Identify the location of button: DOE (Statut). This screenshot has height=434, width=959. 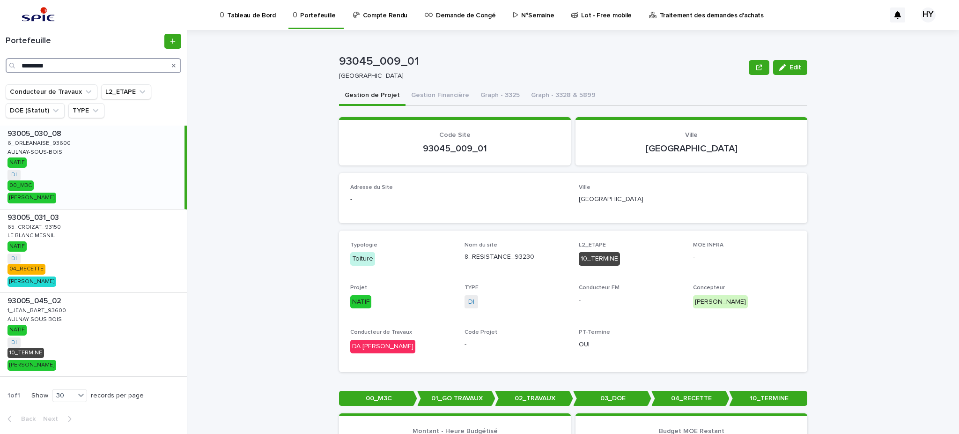
(35, 111).